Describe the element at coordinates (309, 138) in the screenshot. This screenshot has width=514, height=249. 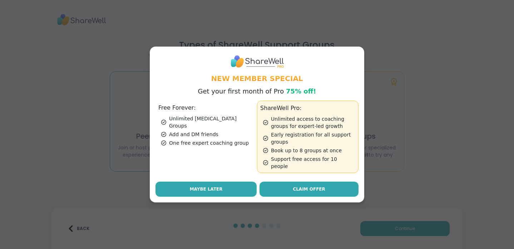
I see `div: Early registration for all support groups` at that location.